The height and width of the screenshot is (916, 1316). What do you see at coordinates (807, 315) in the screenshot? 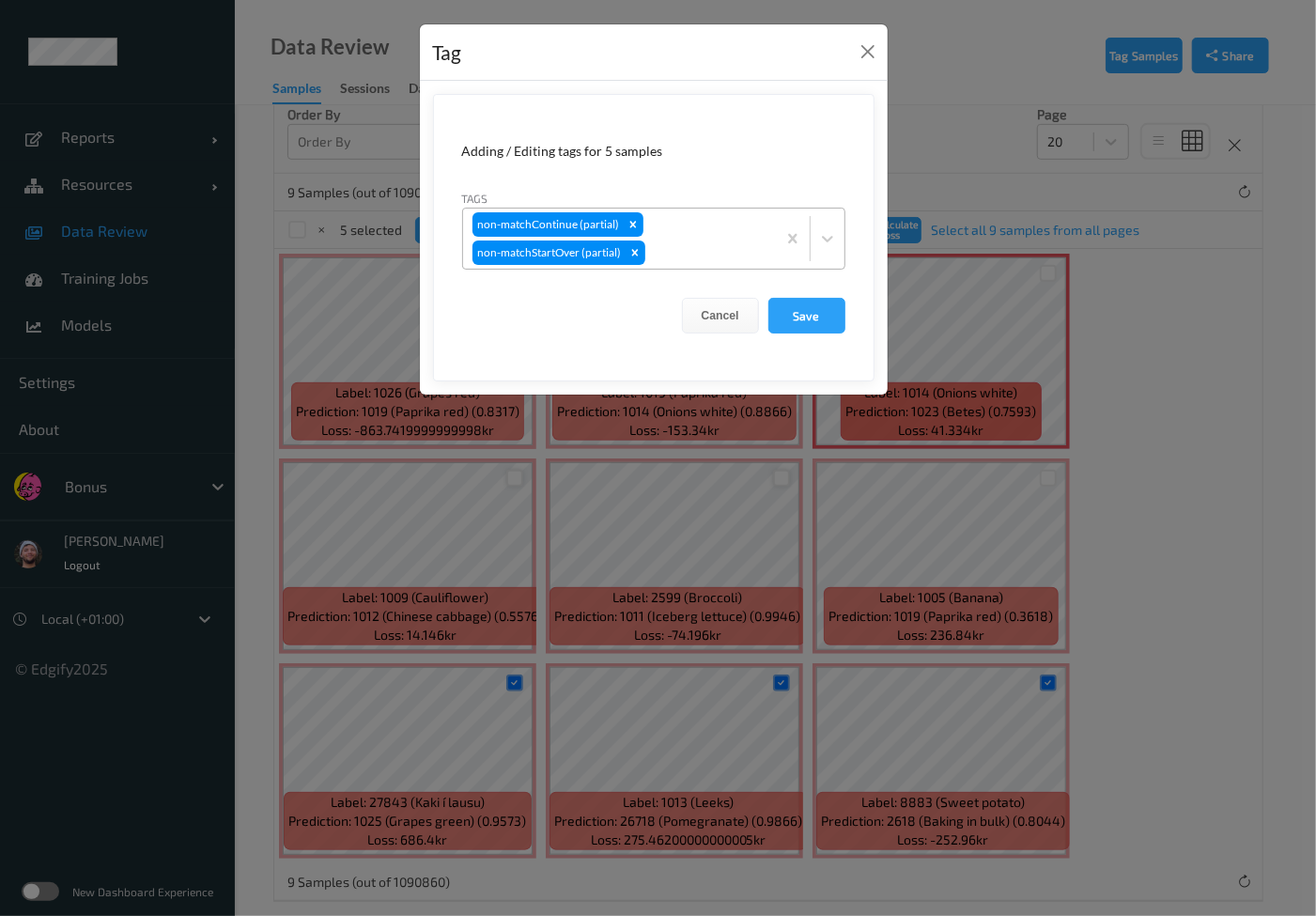
I see `button: Save` at bounding box center [807, 315].